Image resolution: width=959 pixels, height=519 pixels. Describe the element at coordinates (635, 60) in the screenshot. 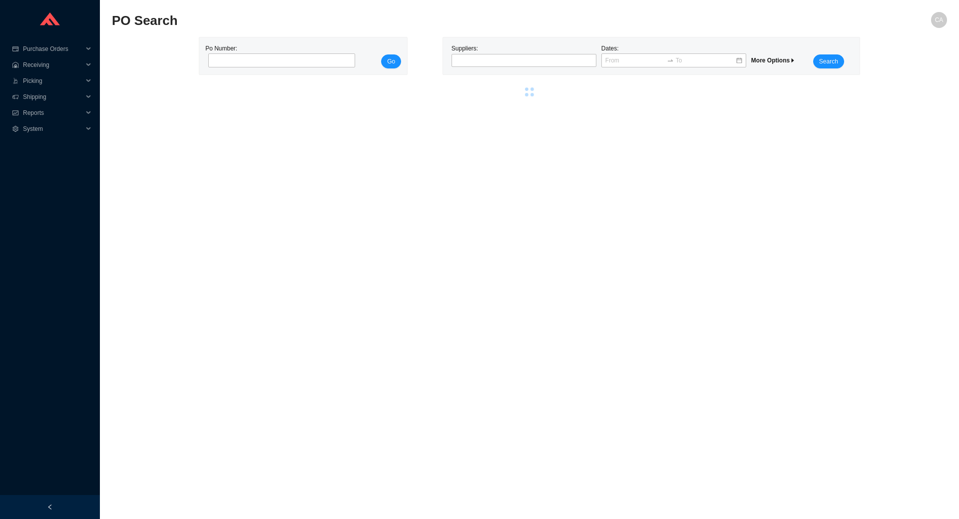

I see `input: From` at that location.